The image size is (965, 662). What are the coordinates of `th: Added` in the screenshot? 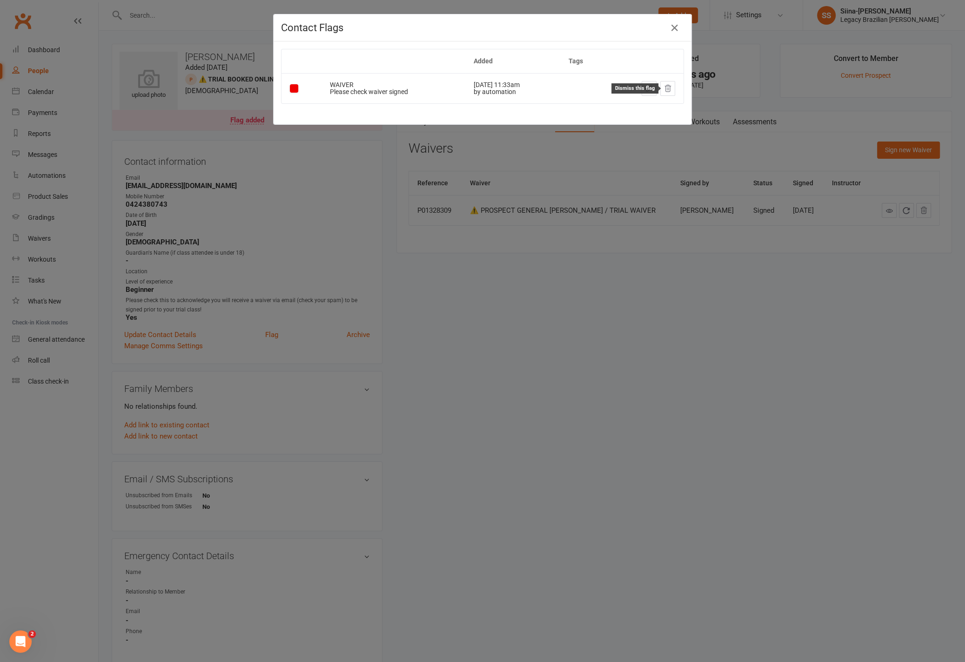 It's located at (513, 61).